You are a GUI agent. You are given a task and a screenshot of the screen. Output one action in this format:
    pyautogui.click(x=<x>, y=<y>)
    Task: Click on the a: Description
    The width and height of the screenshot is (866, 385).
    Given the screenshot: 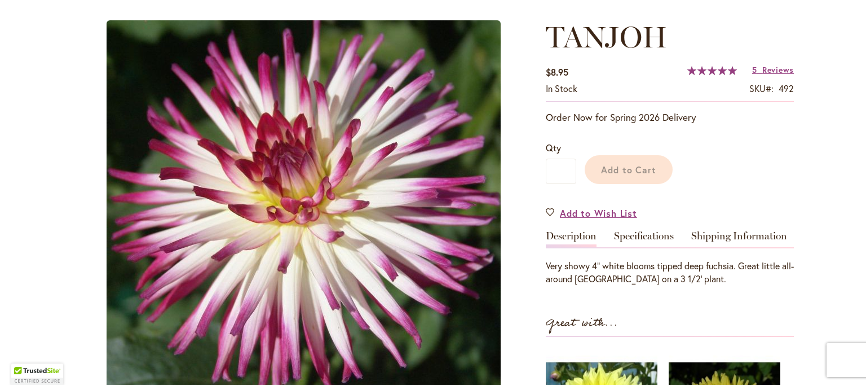 What is the action you would take?
    pyautogui.click(x=571, y=239)
    